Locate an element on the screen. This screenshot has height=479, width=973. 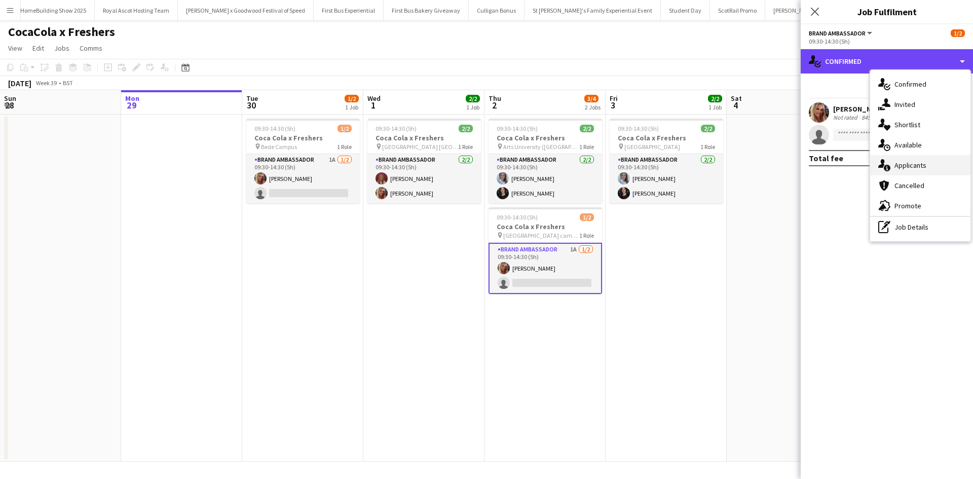
div: Job Details is located at coordinates (921, 227).